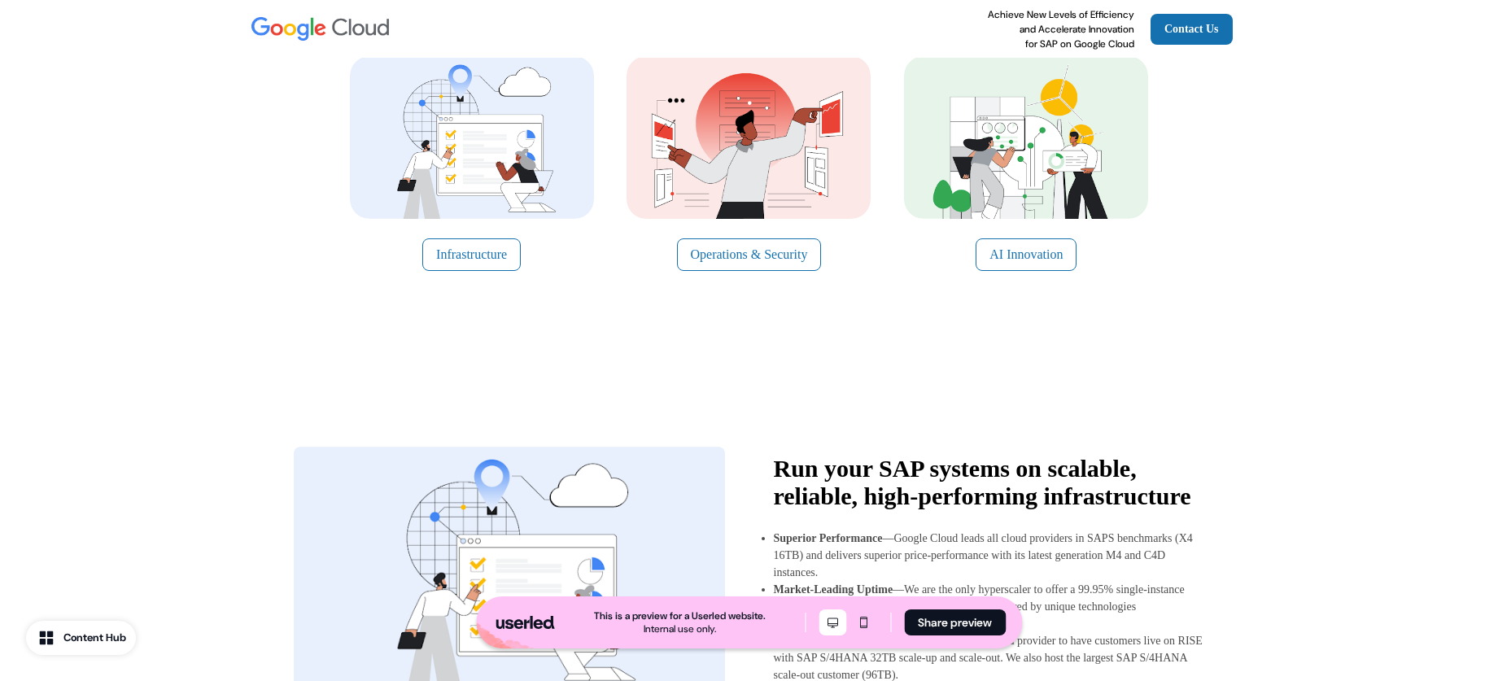  What do you see at coordinates (983, 555) in the screenshot?
I see `p: —Google Cloud leads all cloud providers in SAPS benchmarks (X4 16TB) and delivers superior price-...` at bounding box center [983, 555].